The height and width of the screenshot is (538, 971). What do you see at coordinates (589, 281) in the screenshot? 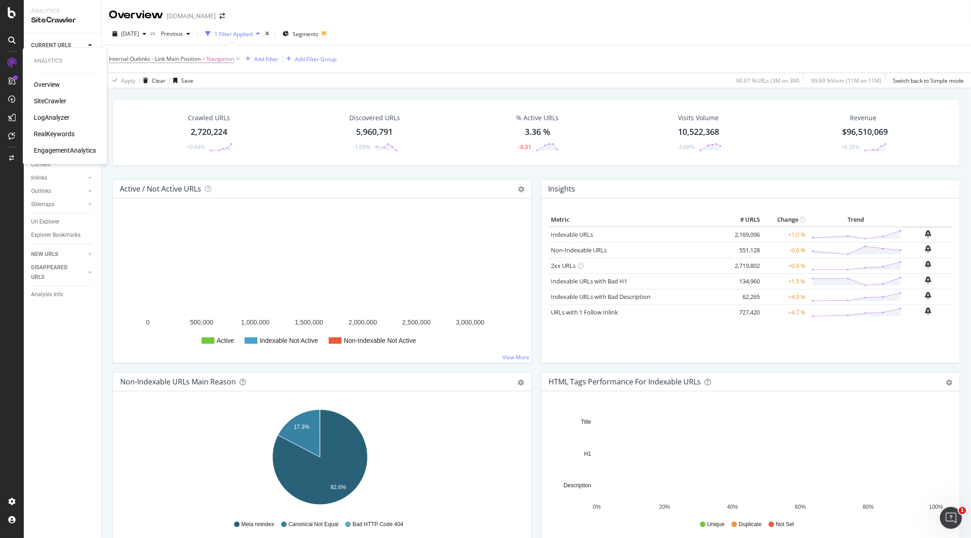
I see `a: Indexable URLs with Bad H1` at bounding box center [589, 281].